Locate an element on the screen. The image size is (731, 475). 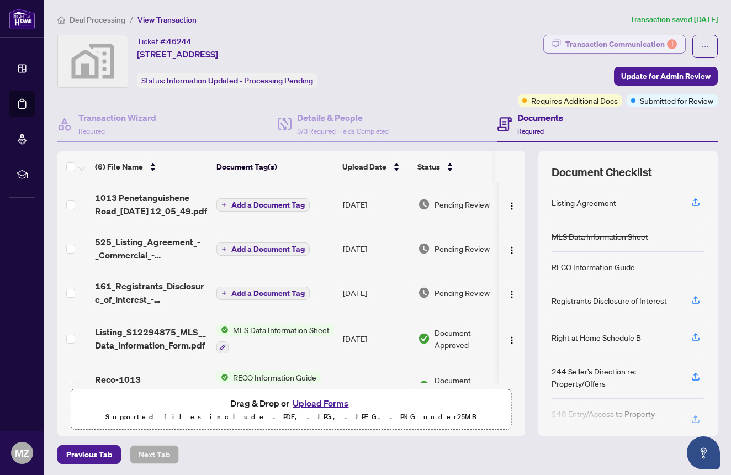
span: MLS Data Information Sheet is located at coordinates (281, 330).